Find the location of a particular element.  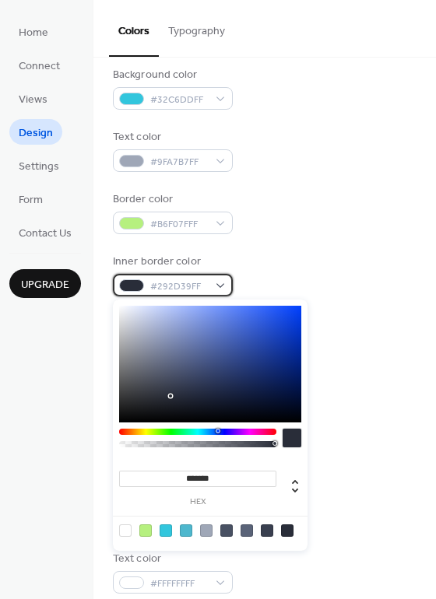

a: Form is located at coordinates (30, 198).